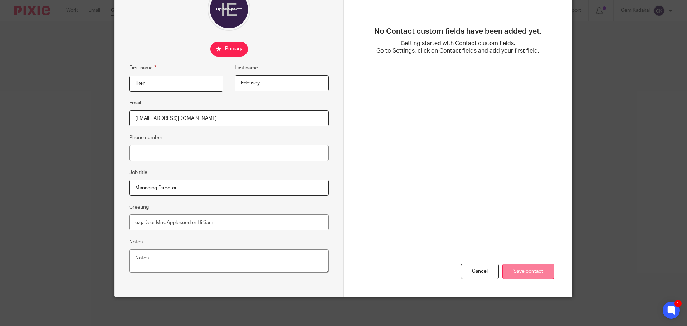  What do you see at coordinates (135, 103) in the screenshot?
I see `label: Email` at bounding box center [135, 103].